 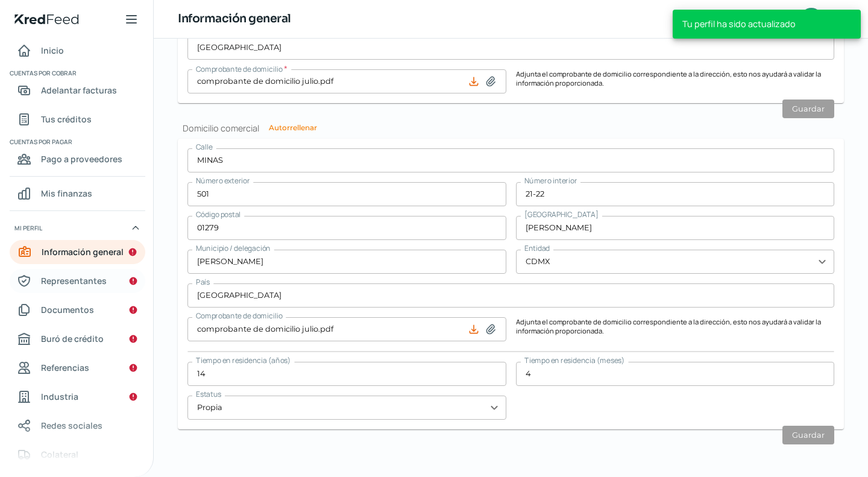 I want to click on span: Documentos, so click(x=68, y=309).